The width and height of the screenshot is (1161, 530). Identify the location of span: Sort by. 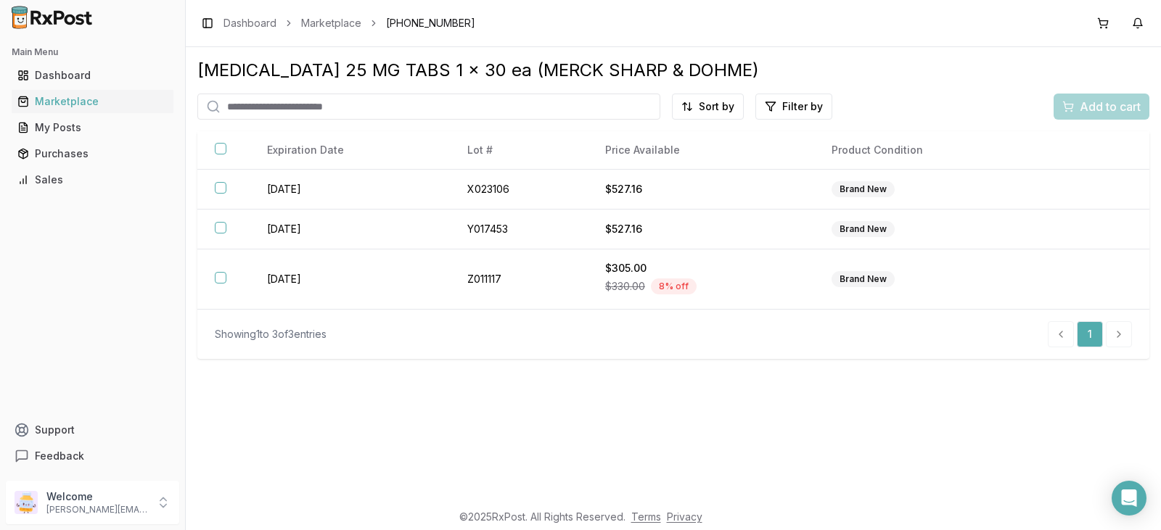
(716, 107).